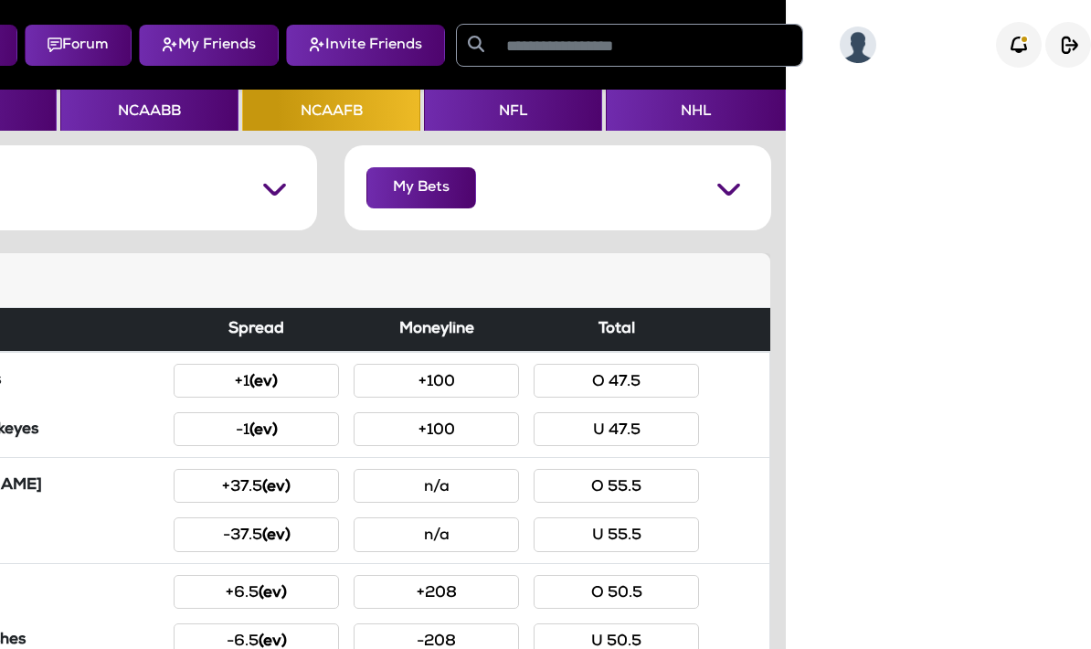 The height and width of the screenshot is (649, 1091). Describe the element at coordinates (256, 591) in the screenshot. I see `button: +6.5(ev)` at that location.